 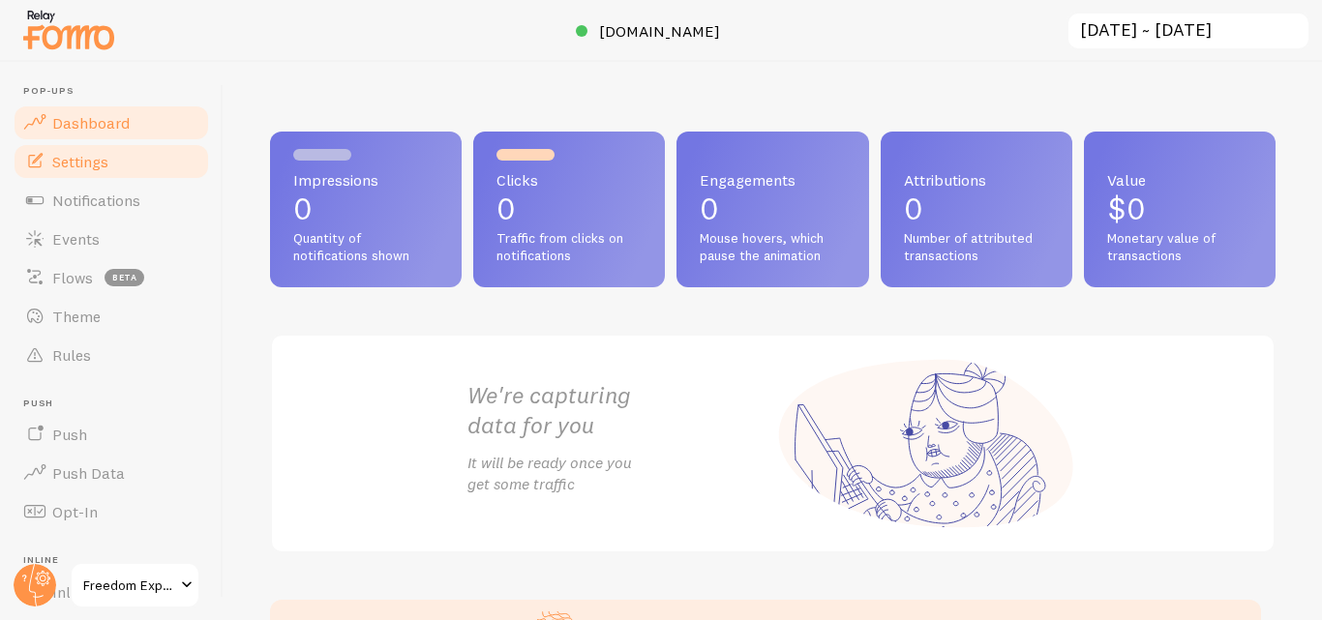 What do you see at coordinates (111, 123) in the screenshot?
I see `a: Dashboard` at bounding box center [111, 123].